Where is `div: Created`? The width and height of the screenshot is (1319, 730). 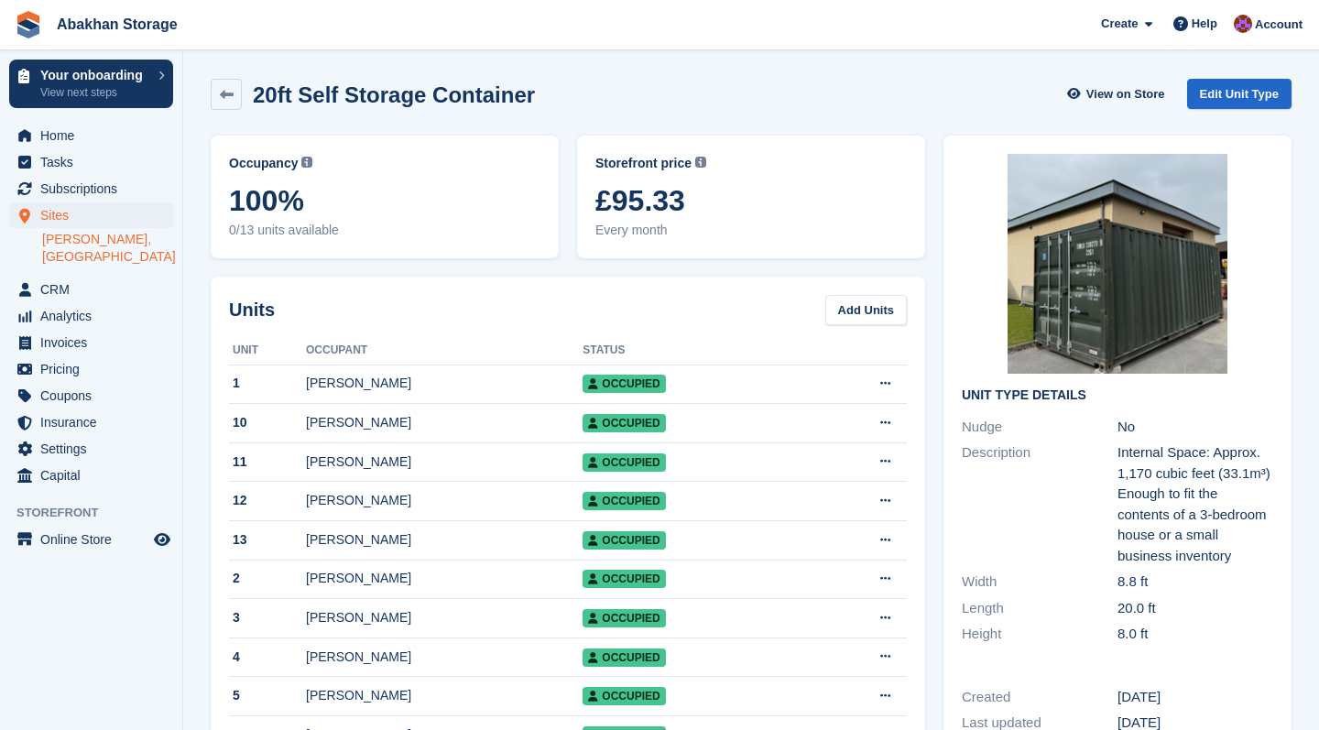
div: Created is located at coordinates (1040, 697).